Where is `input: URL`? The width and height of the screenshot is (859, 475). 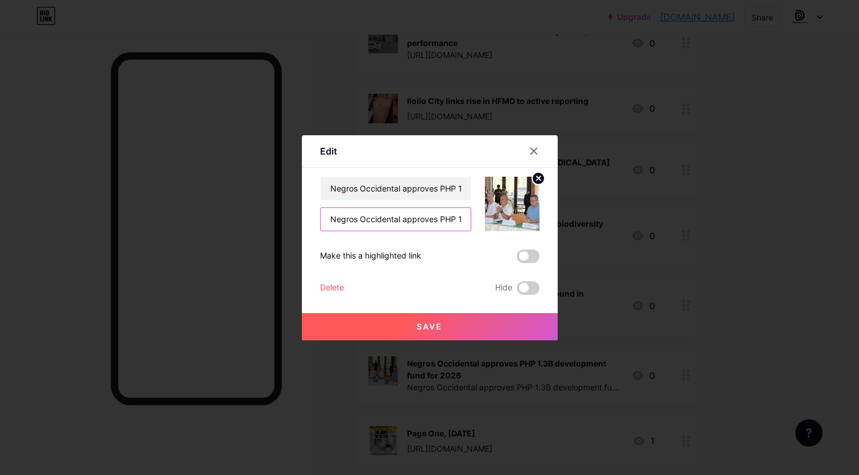 input: URL is located at coordinates (396, 219).